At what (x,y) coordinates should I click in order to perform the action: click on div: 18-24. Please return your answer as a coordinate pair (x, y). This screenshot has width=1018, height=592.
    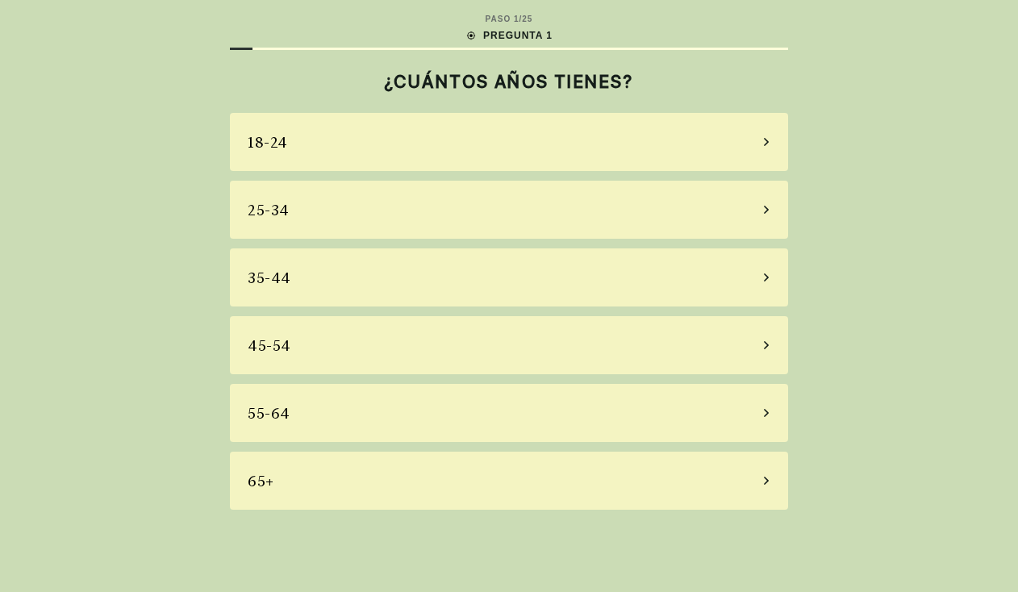
    Looking at the image, I should click on (268, 142).